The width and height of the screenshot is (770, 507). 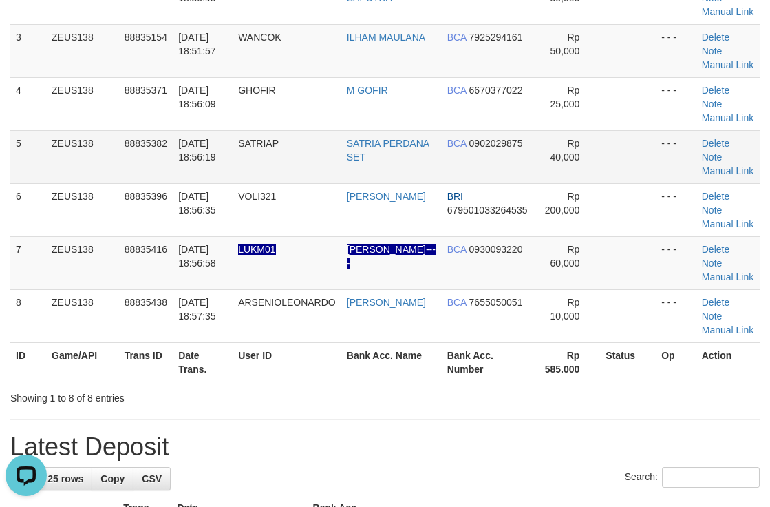 I want to click on div: Showing 1 to 8 of 8 entries, so click(x=160, y=395).